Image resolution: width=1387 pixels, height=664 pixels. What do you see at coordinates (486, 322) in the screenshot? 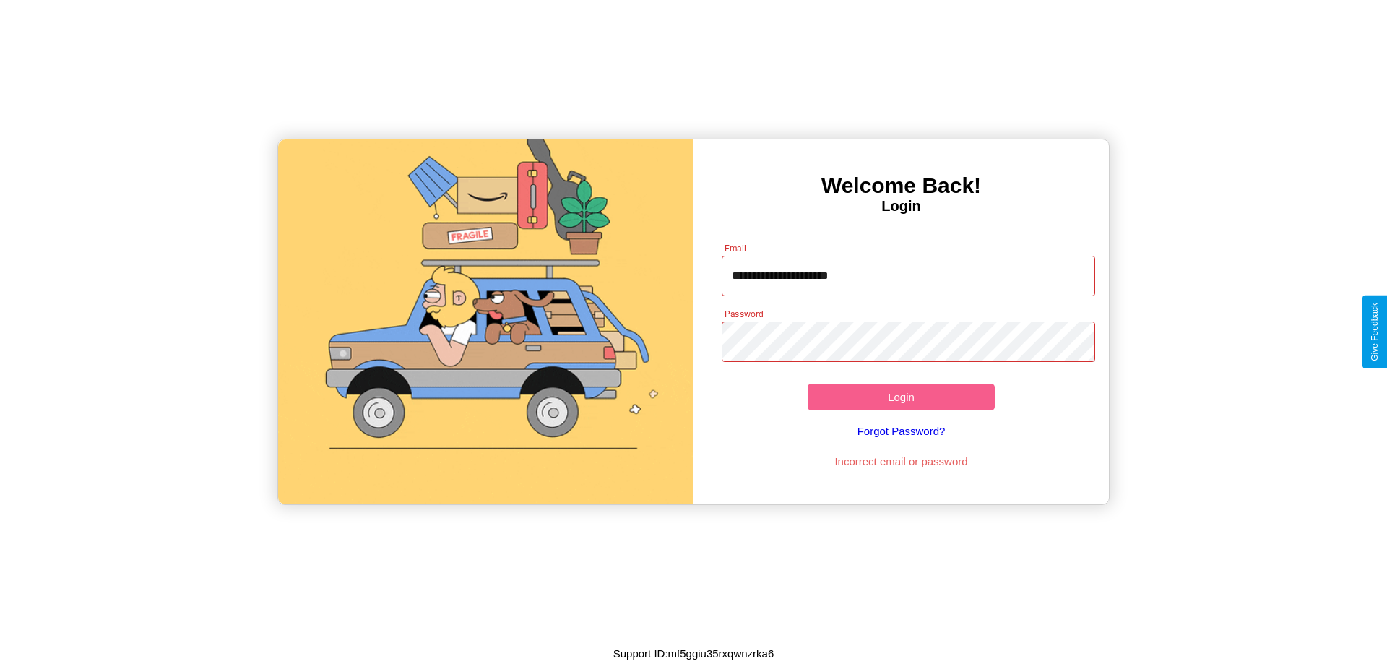
I see `img: gif` at bounding box center [486, 322].